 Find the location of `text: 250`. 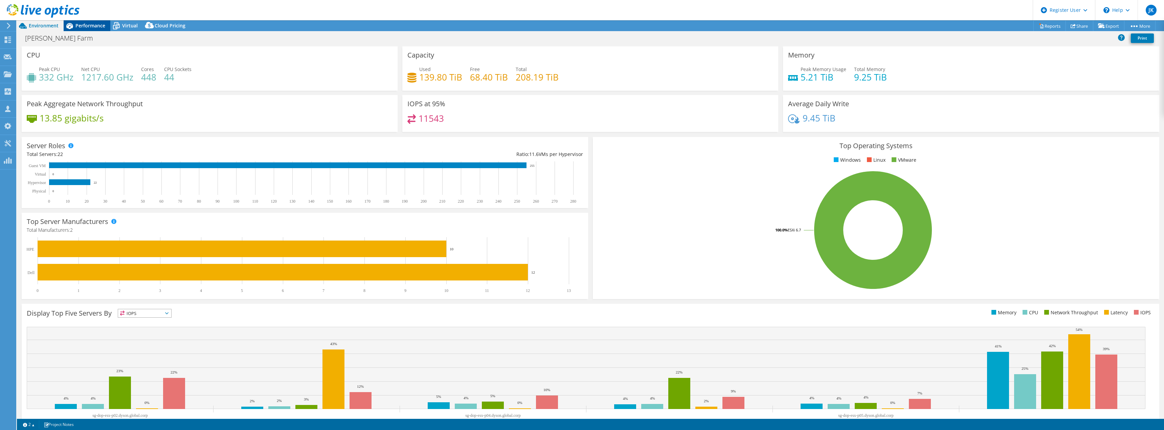

text: 250 is located at coordinates (517, 201).